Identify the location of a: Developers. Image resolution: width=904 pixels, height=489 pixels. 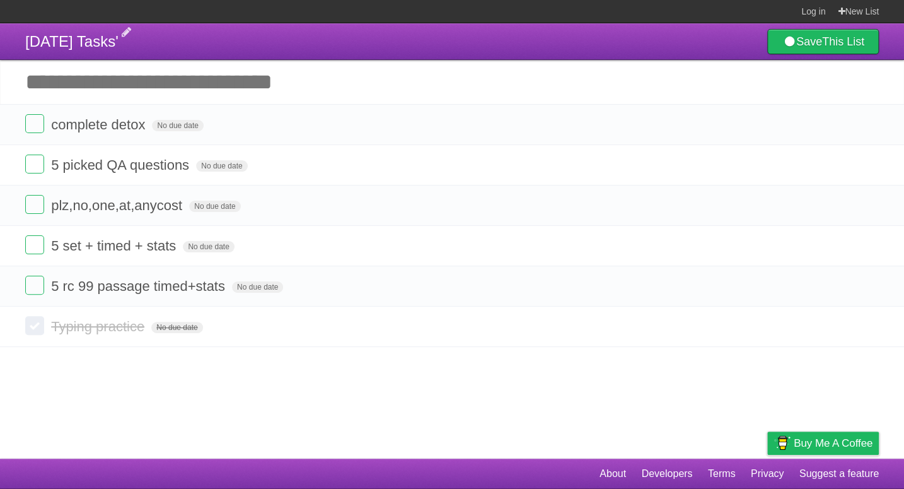
(666, 473).